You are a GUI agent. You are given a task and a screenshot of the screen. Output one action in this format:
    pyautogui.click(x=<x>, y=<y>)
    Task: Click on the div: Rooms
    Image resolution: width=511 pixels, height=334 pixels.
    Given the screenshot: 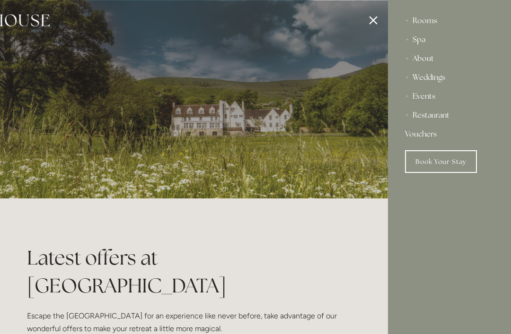 What is the action you would take?
    pyautogui.click(x=449, y=21)
    